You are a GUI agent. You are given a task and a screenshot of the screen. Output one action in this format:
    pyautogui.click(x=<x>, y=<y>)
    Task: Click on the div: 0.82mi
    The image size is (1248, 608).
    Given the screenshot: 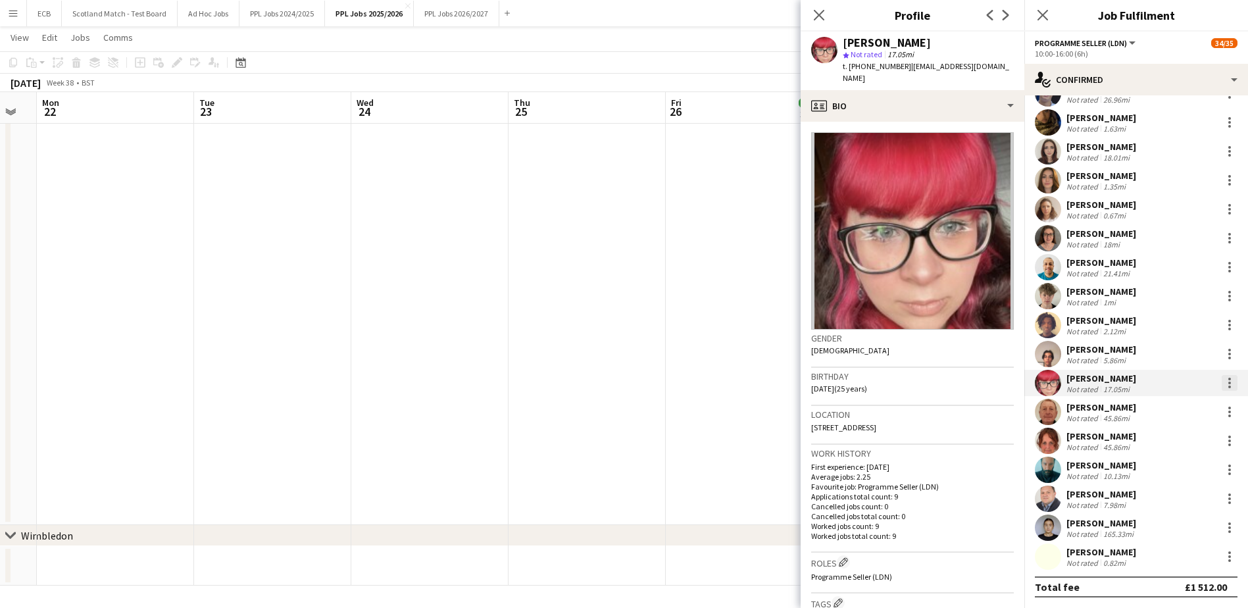 What is the action you would take?
    pyautogui.click(x=1115, y=563)
    